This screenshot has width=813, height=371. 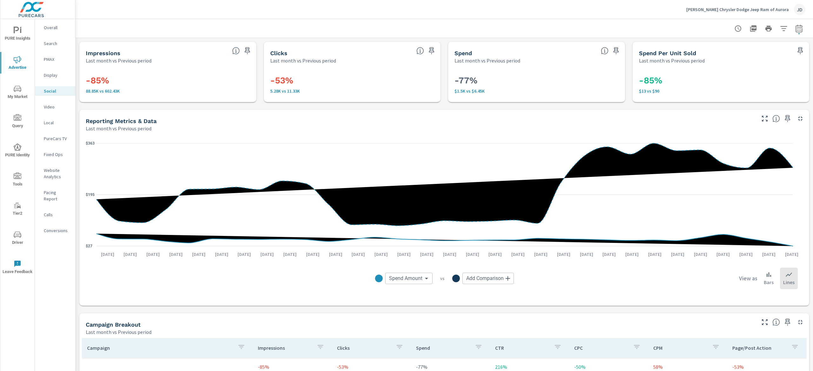 I want to click on p: Bars, so click(x=768, y=283).